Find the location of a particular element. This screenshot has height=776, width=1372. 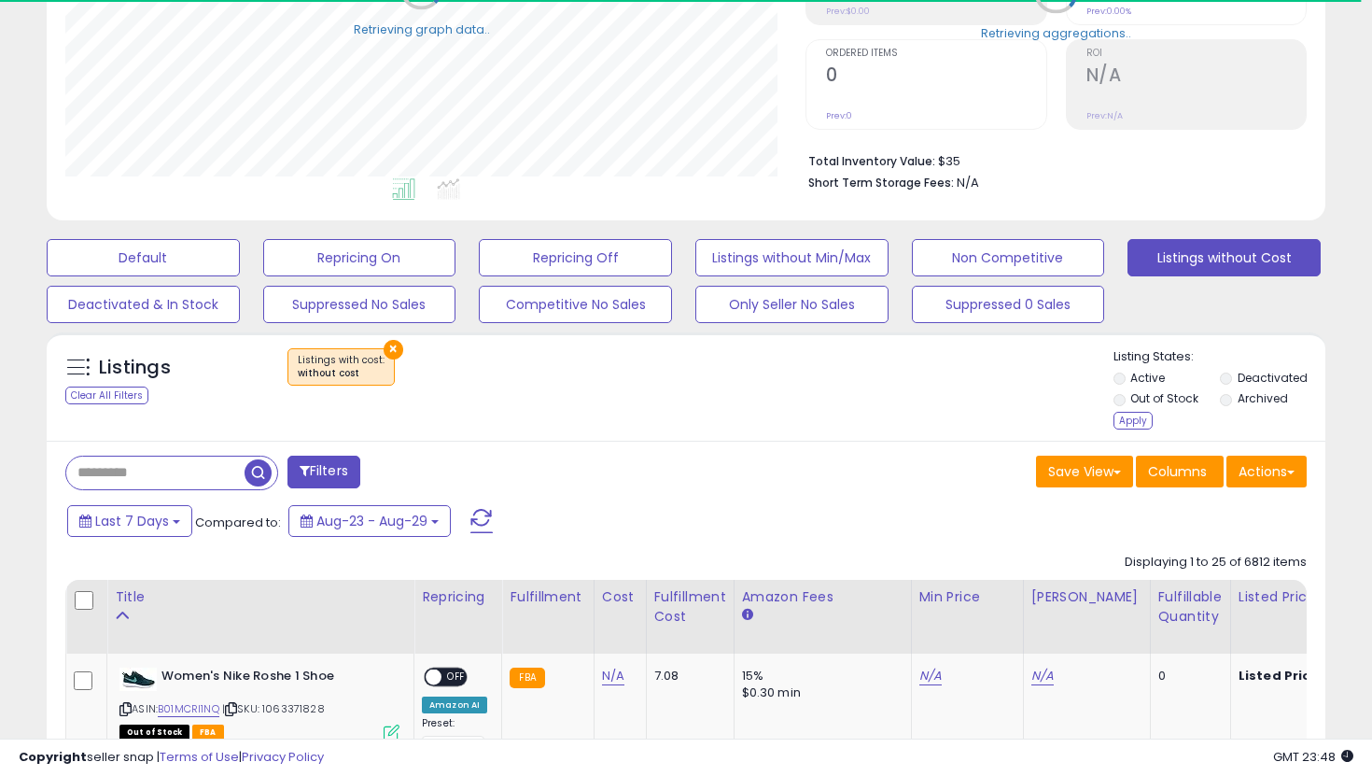

label: Deactivated is located at coordinates (1272, 377).